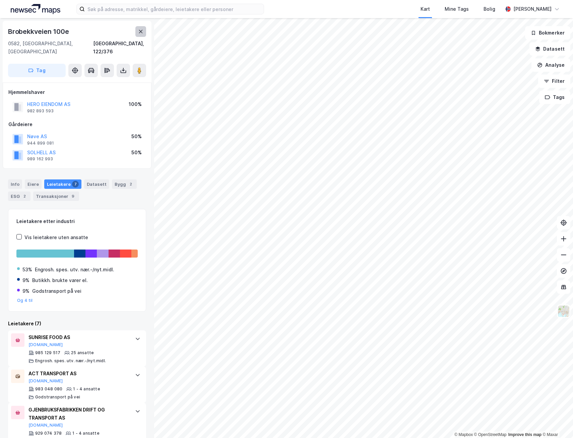 The image size is (573, 438). I want to click on img: Z, so click(564, 311).